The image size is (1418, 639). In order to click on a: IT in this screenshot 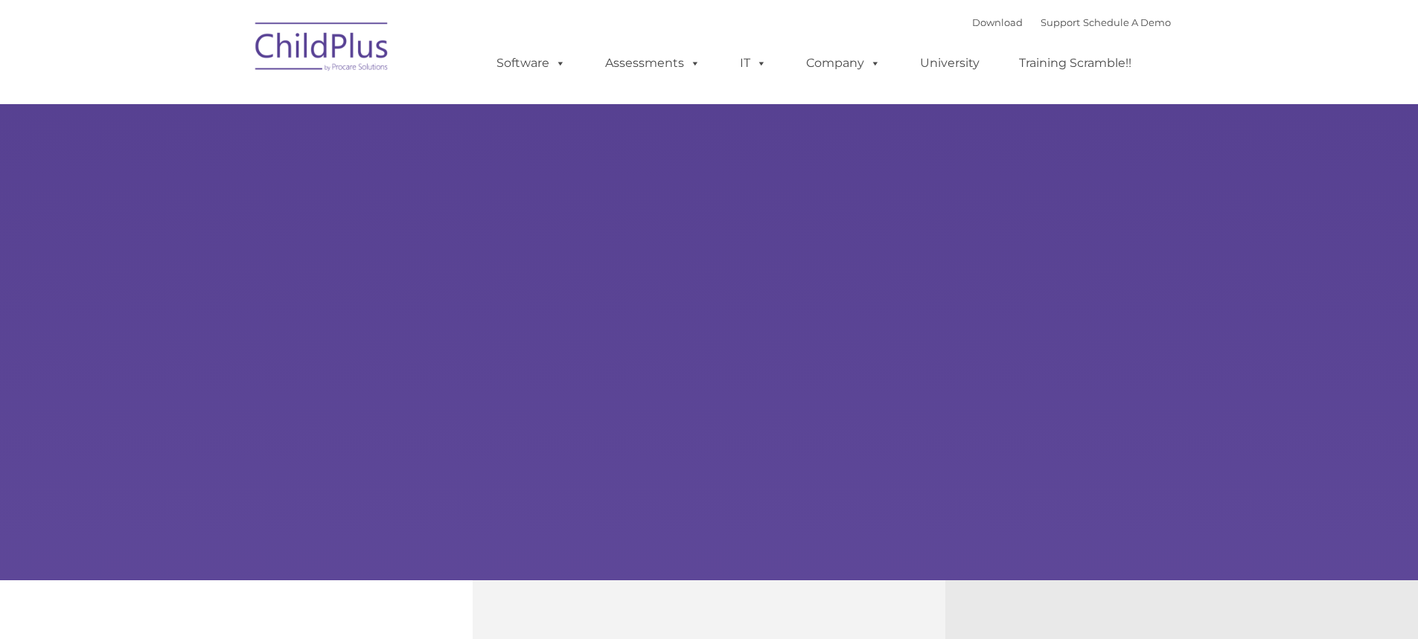, I will do `click(753, 63)`.